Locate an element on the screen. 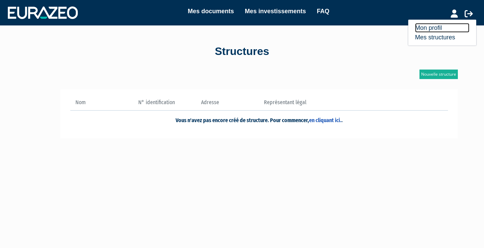 The image size is (484, 248). a: Nouvelle structure is located at coordinates (439, 74).